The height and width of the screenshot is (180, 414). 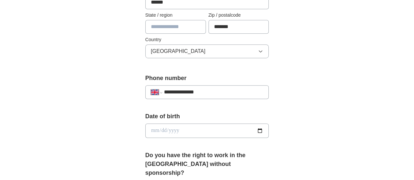 I want to click on label: Country, so click(x=207, y=40).